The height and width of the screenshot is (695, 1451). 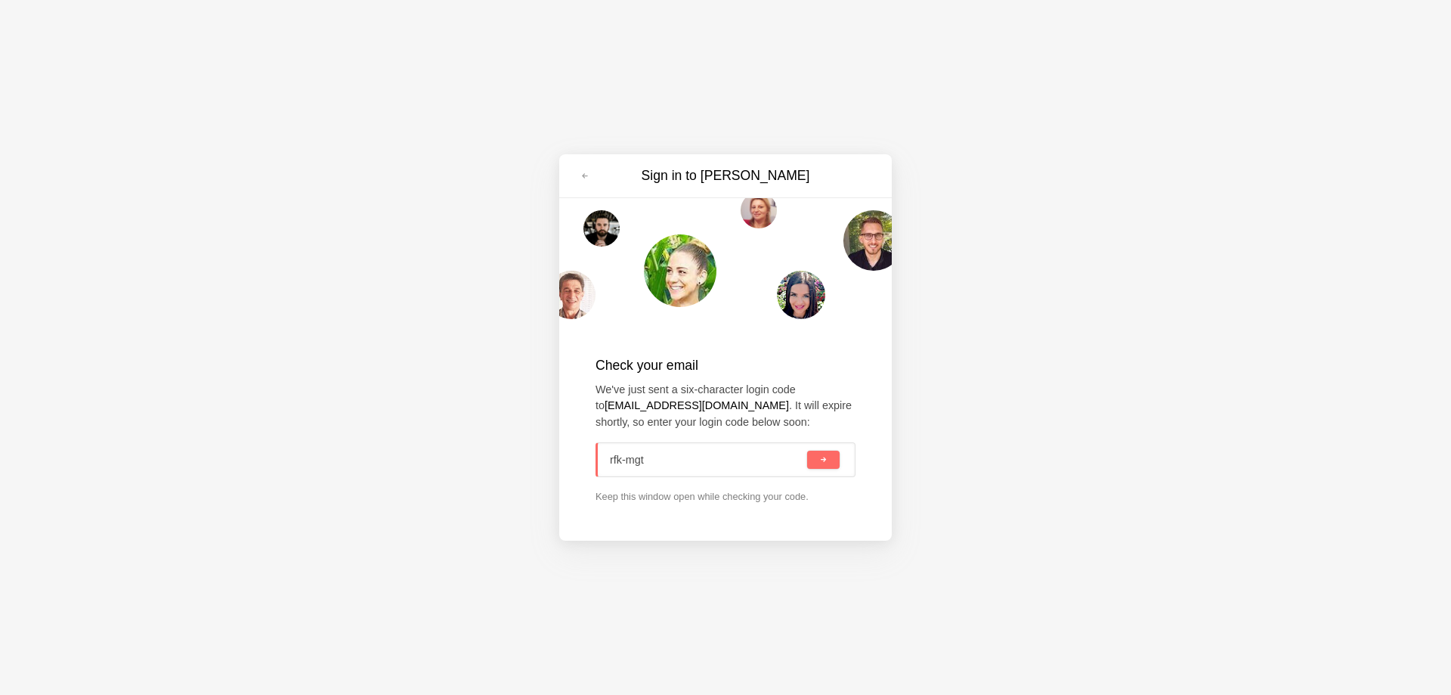 What do you see at coordinates (726, 496) in the screenshot?
I see `p: Keep this window open while checking your code.` at bounding box center [726, 496].